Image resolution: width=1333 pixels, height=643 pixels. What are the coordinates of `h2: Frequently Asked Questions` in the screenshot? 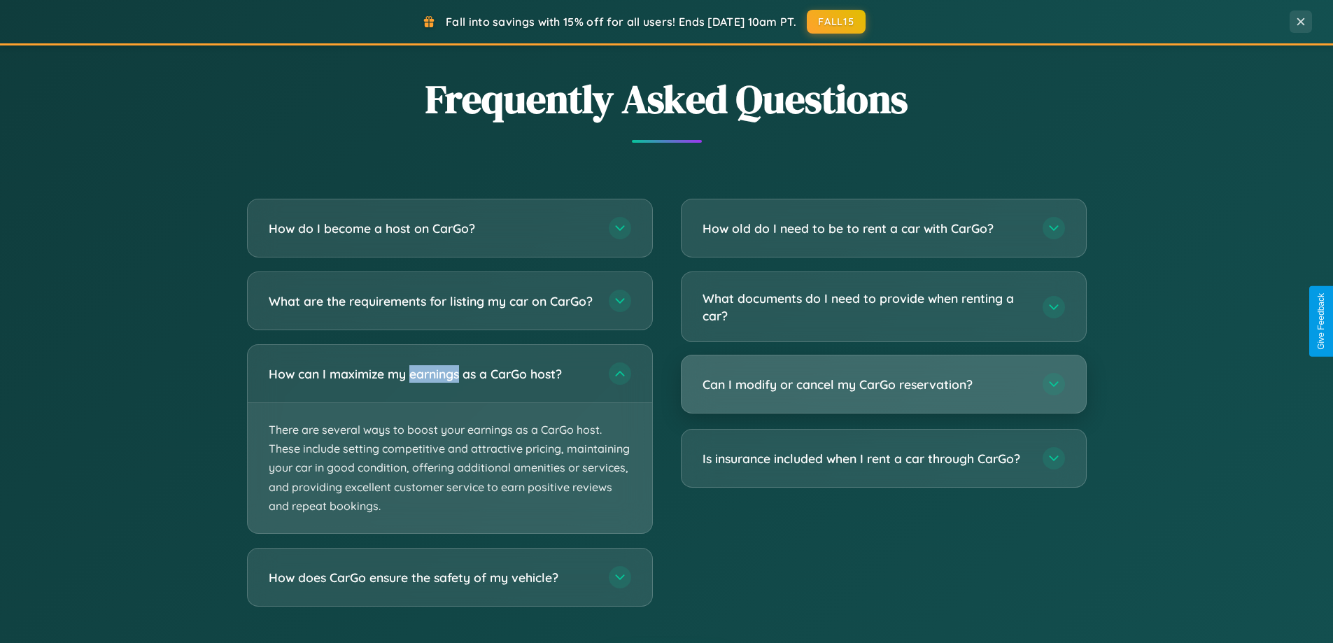 It's located at (667, 99).